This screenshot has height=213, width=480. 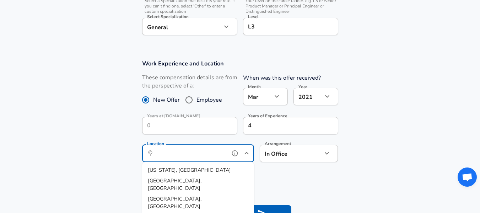 What do you see at coordinates (209, 100) in the screenshot?
I see `span: Employee` at bounding box center [209, 100].